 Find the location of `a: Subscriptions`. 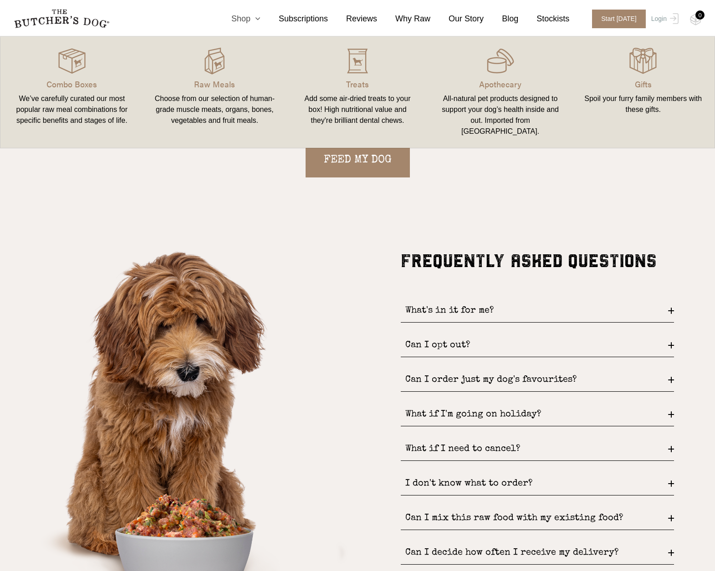

a: Subscriptions is located at coordinates (294, 19).